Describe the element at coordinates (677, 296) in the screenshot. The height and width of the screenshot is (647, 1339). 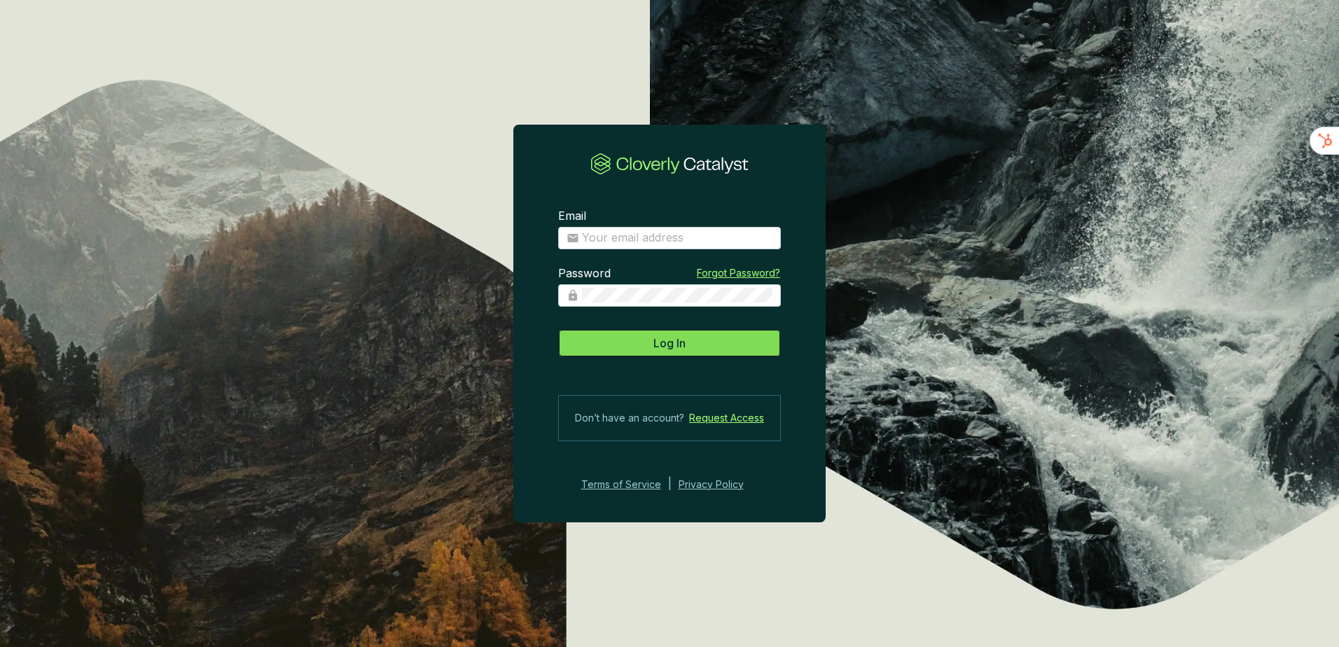
I see `input: Password` at that location.